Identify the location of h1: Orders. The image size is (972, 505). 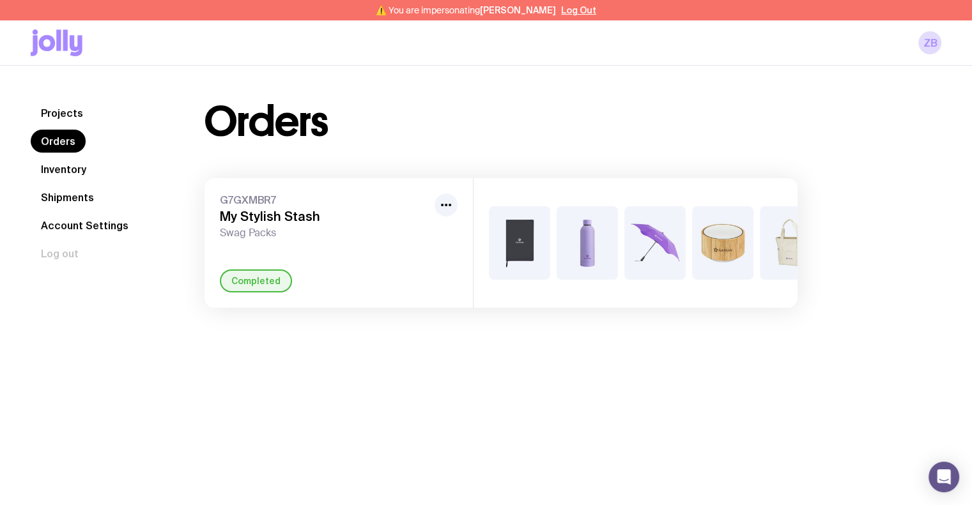
(266, 122).